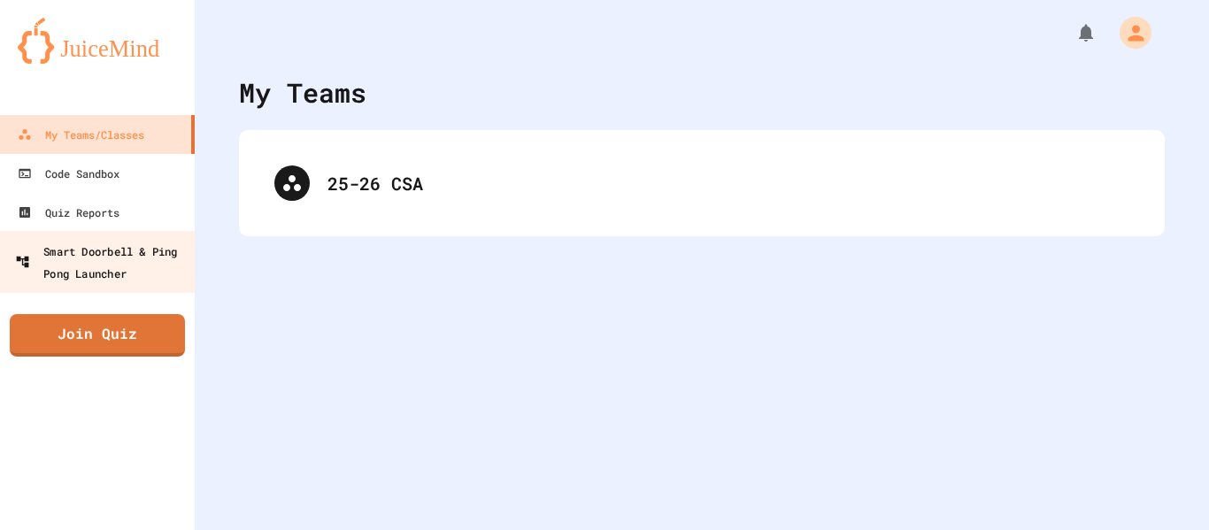 Image resolution: width=1209 pixels, height=530 pixels. What do you see at coordinates (1072, 33) in the screenshot?
I see `div: My Notifications` at bounding box center [1072, 33].